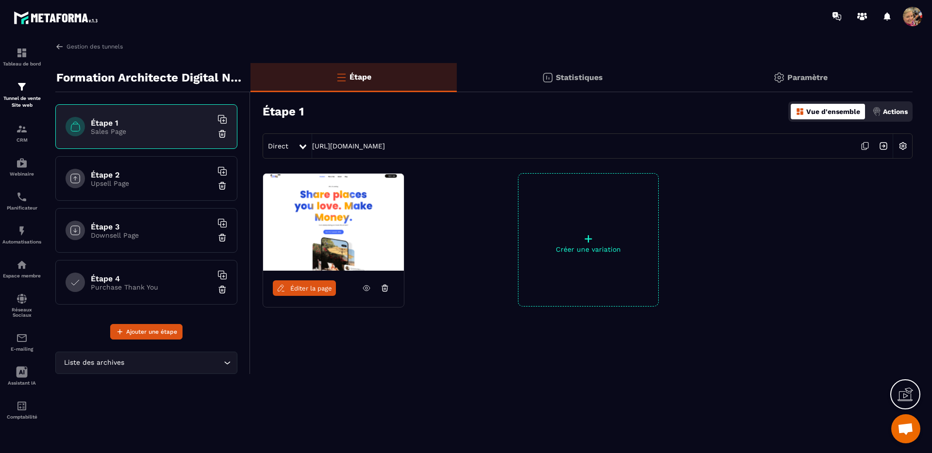 The height and width of the screenshot is (453, 932). I want to click on p: Automatisations, so click(22, 242).